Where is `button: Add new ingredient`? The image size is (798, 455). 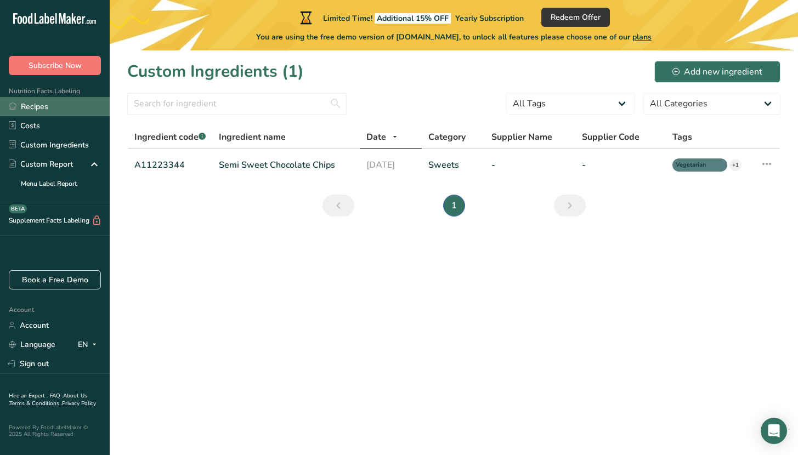 button: Add new ingredient is located at coordinates (718, 72).